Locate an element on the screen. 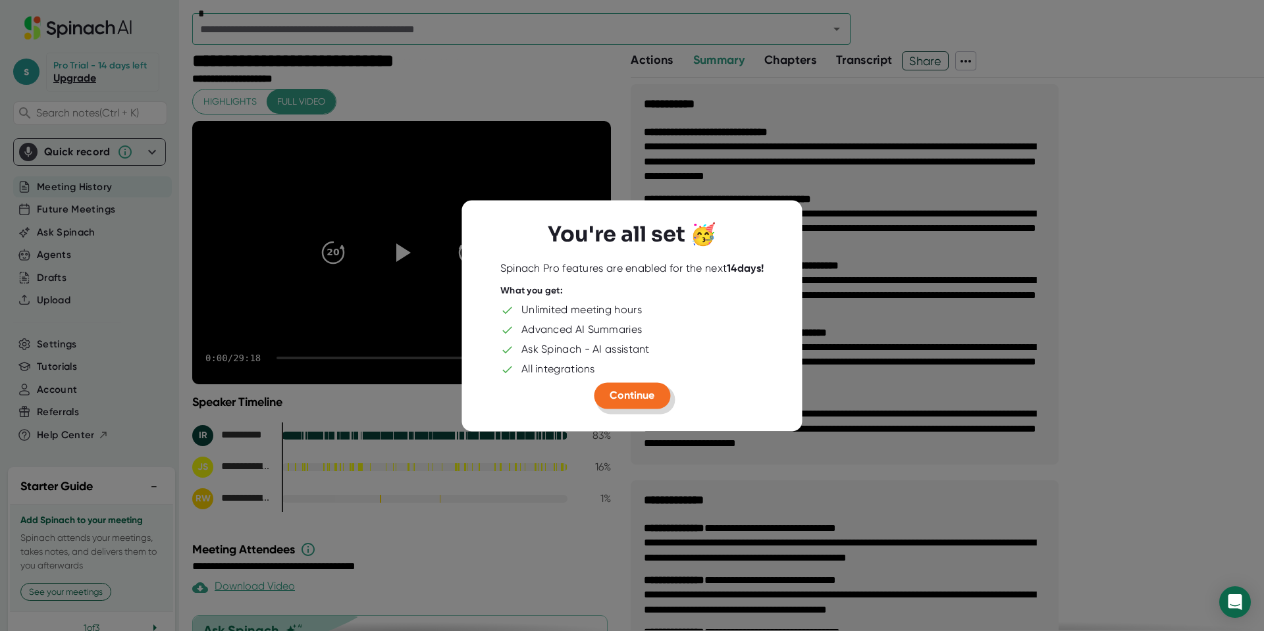  b: 14 days! is located at coordinates (745, 269).